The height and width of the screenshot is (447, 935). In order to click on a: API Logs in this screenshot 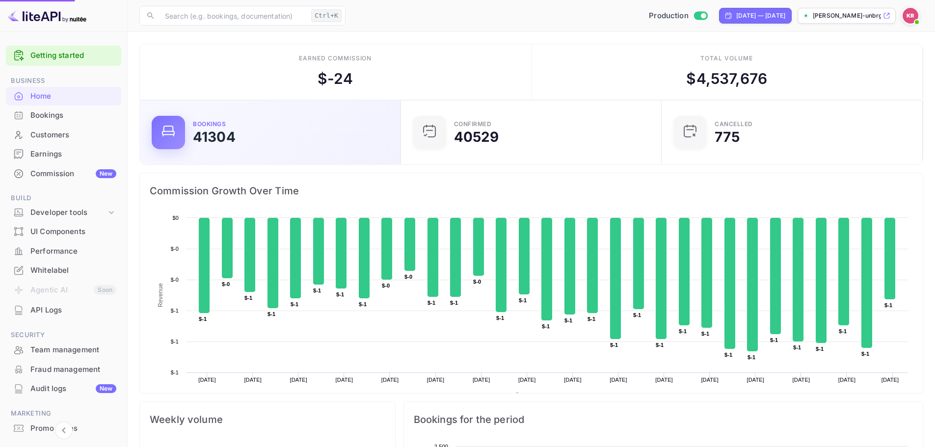, I will do `click(63, 310)`.